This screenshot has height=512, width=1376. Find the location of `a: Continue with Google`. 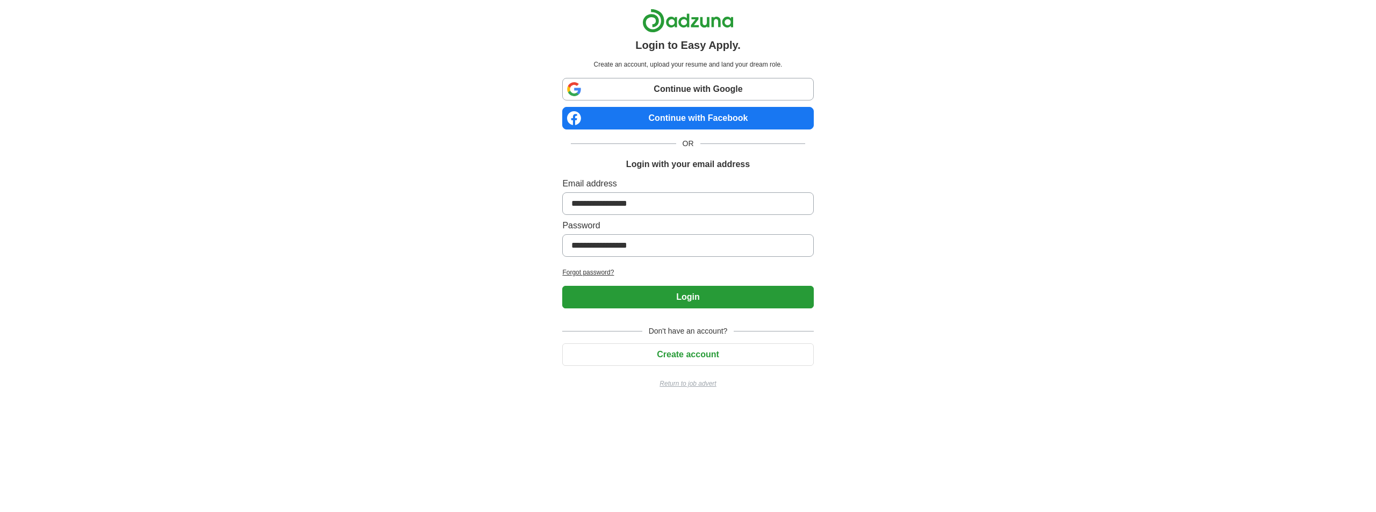

a: Continue with Google is located at coordinates (687, 89).